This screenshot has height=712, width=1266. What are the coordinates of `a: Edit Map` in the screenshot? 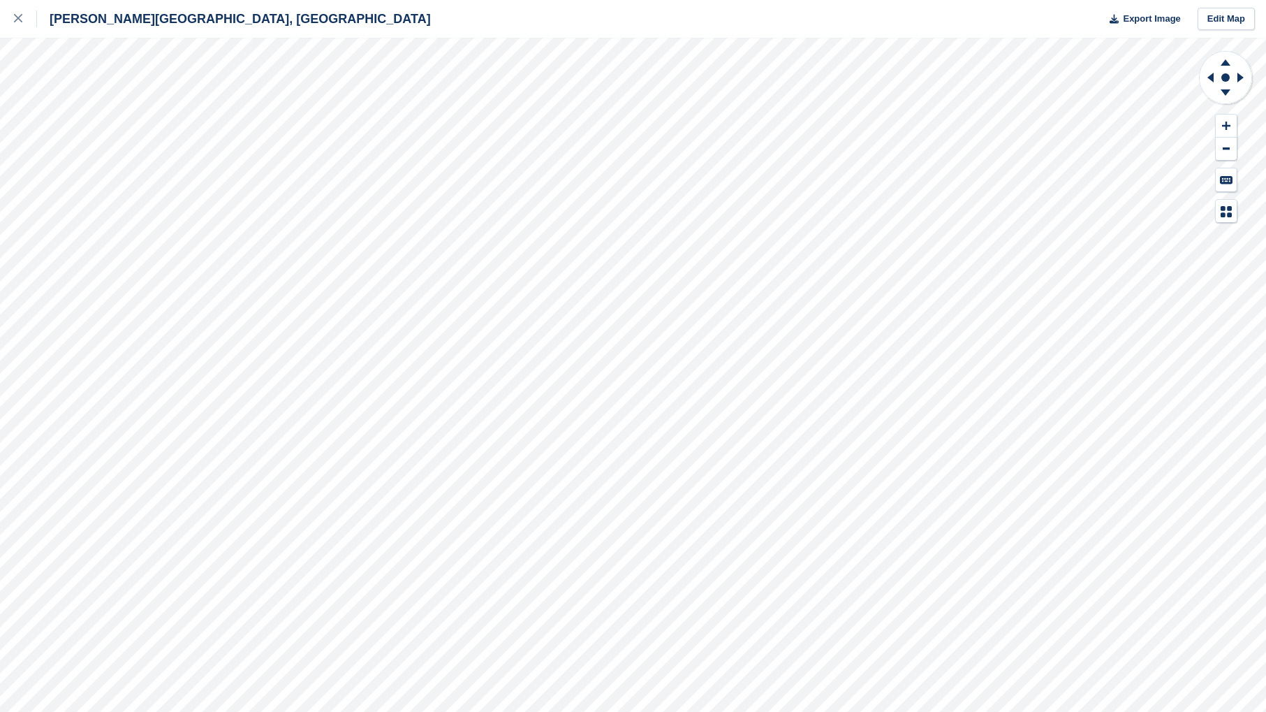 It's located at (1226, 19).